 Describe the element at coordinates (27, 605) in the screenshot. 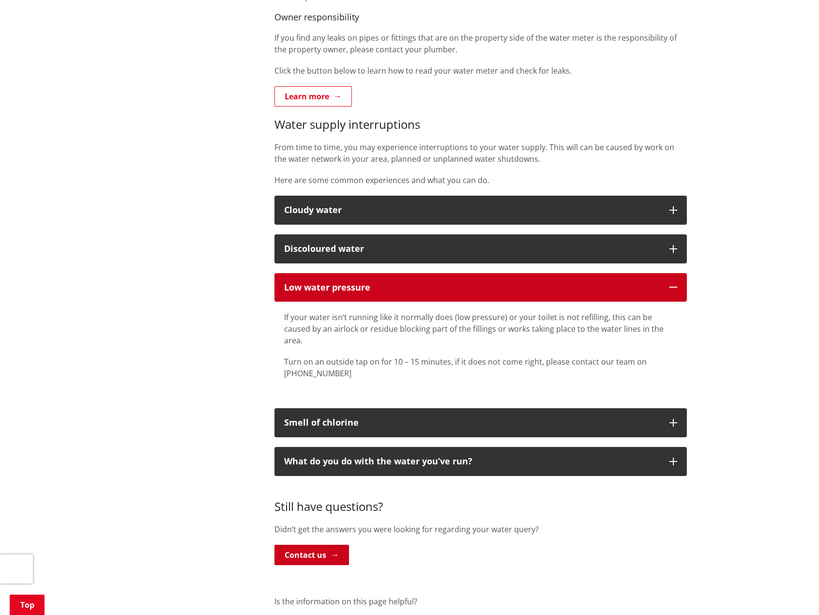

I see `a: Top` at that location.